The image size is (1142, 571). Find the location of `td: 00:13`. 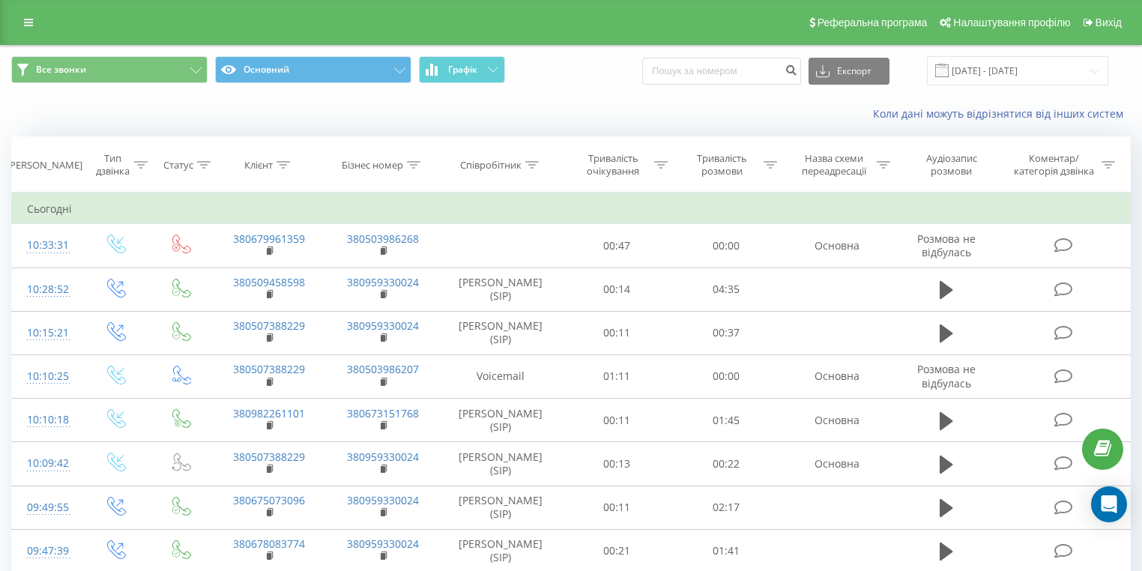

td: 00:13 is located at coordinates (617, 464).